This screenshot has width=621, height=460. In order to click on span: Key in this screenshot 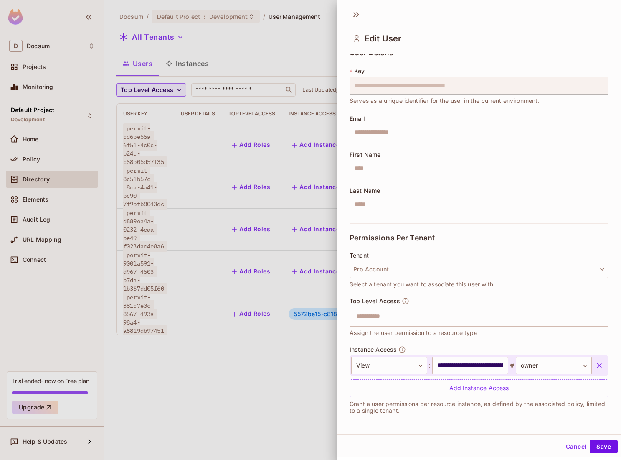, I will do `click(359, 71)`.